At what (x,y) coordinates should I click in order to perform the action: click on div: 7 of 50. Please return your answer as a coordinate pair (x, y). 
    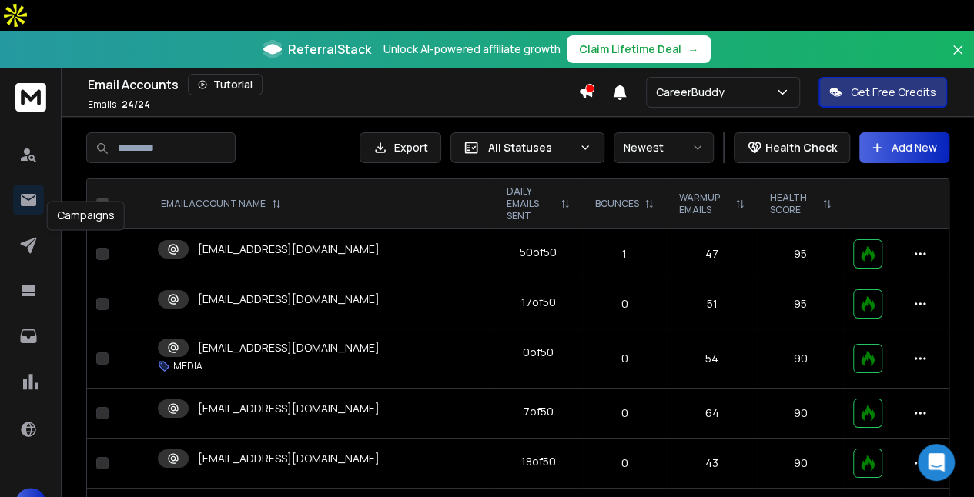
    Looking at the image, I should click on (538, 412).